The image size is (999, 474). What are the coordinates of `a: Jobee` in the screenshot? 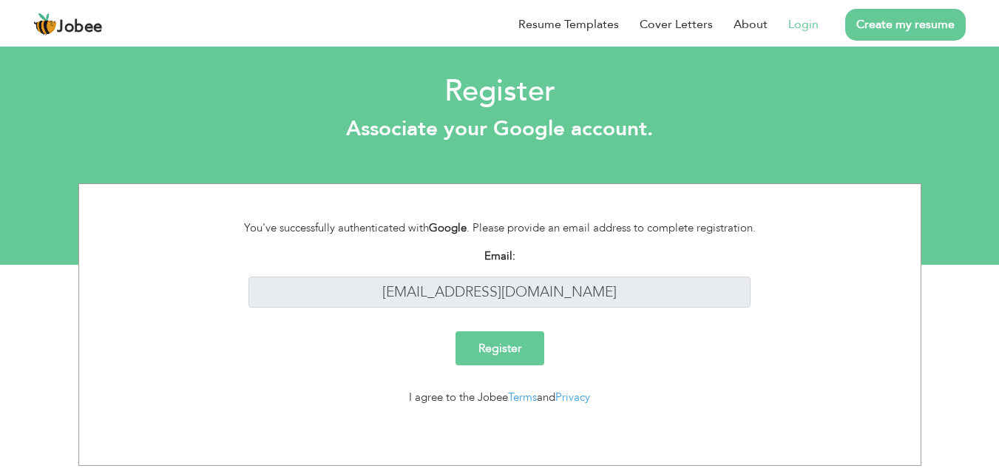 It's located at (68, 24).